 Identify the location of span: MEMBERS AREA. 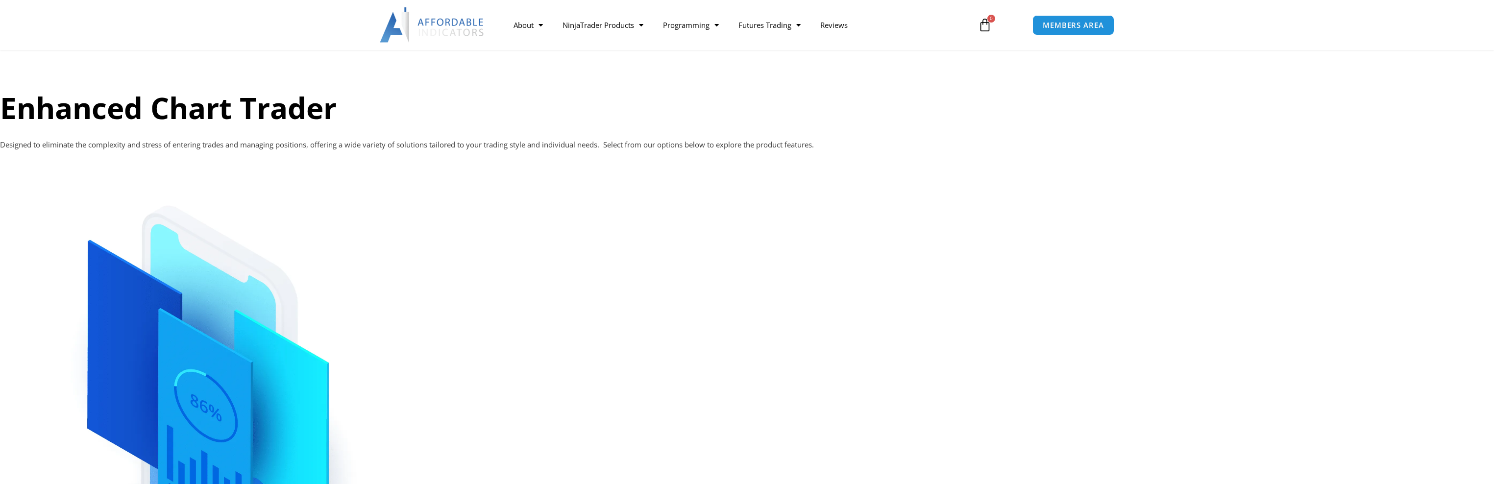
(1073, 25).